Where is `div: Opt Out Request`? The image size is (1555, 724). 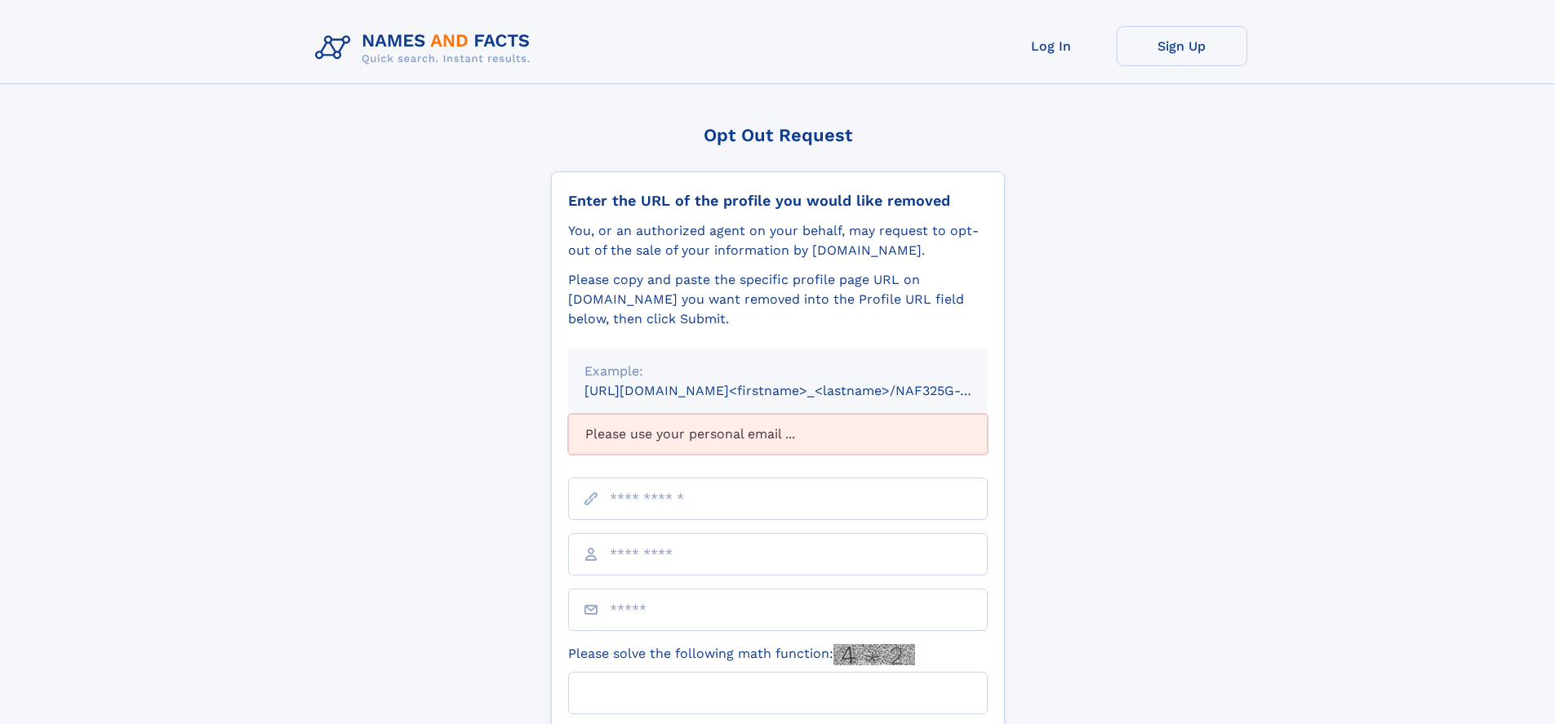 div: Opt Out Request is located at coordinates (778, 135).